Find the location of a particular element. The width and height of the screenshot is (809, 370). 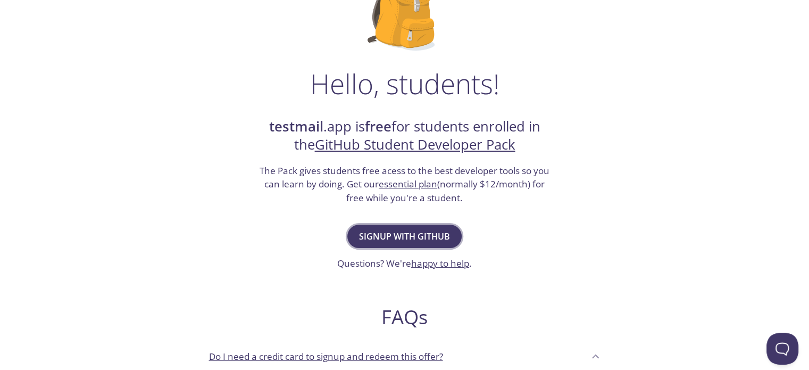

p: Do I need a credit card to signup and redeem this offer? is located at coordinates (326, 356).